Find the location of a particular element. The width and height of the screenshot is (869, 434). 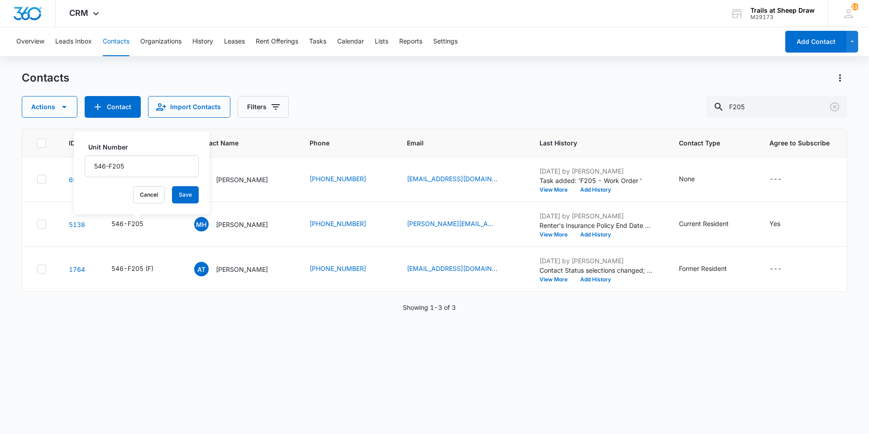

button: Settings is located at coordinates (445, 42).